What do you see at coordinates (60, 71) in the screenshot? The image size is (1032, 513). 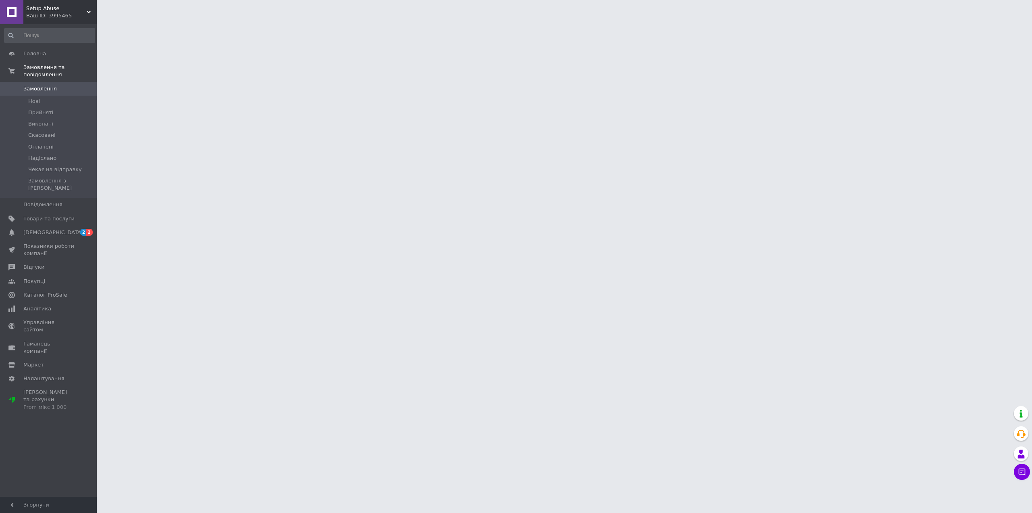 I see `span: Замовлення та повідомлення` at bounding box center [60, 71].